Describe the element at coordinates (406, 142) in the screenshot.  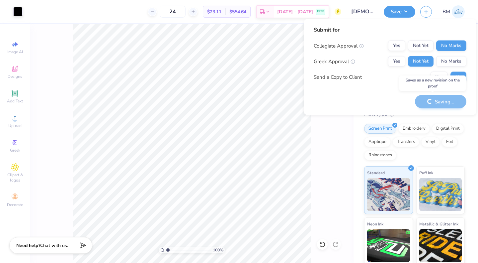
I see `div: Transfers` at that location.